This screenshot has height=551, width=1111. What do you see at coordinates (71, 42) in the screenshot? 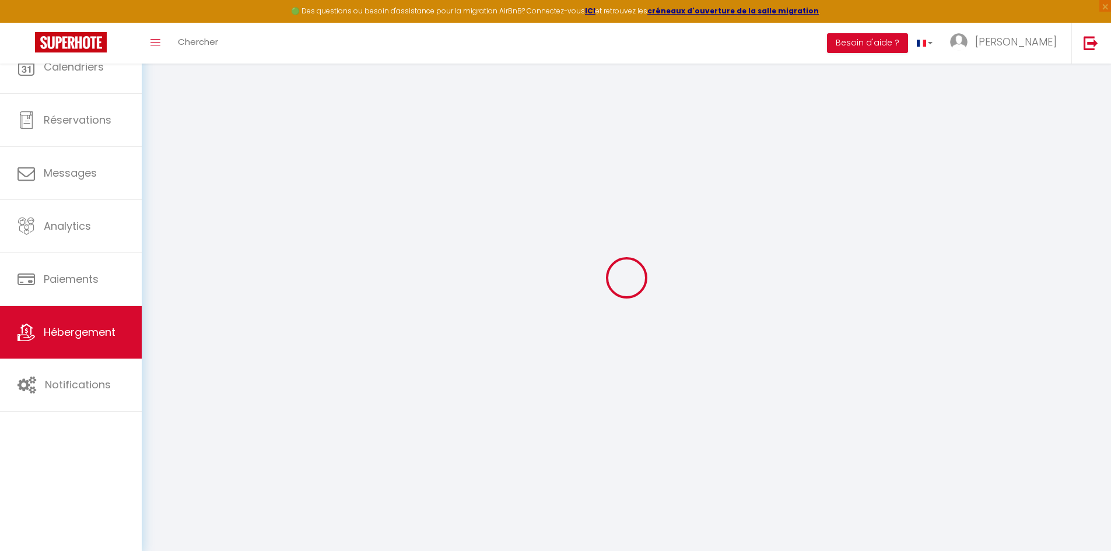
I see `img: Super Booking` at bounding box center [71, 42].